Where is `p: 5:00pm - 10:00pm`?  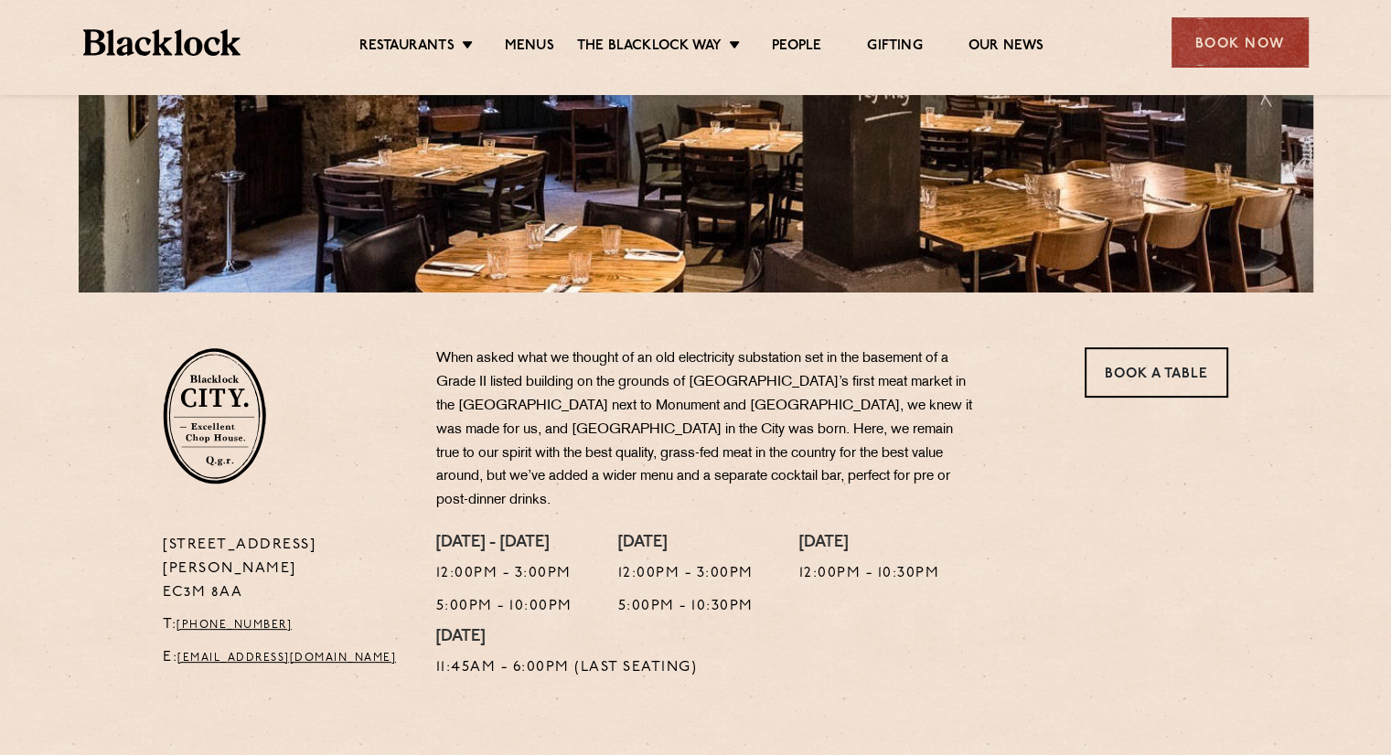 p: 5:00pm - 10:00pm is located at coordinates (504, 607).